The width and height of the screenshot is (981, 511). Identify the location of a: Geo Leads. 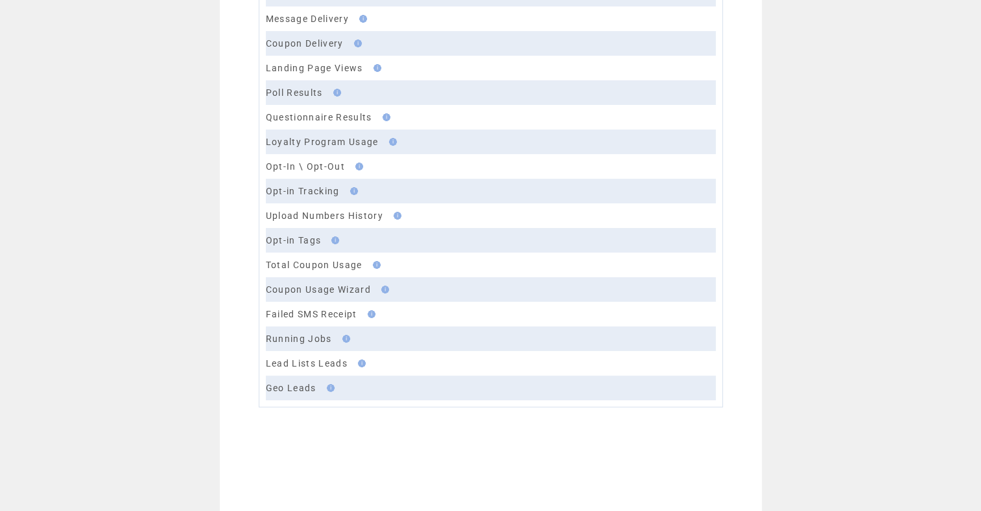
(291, 388).